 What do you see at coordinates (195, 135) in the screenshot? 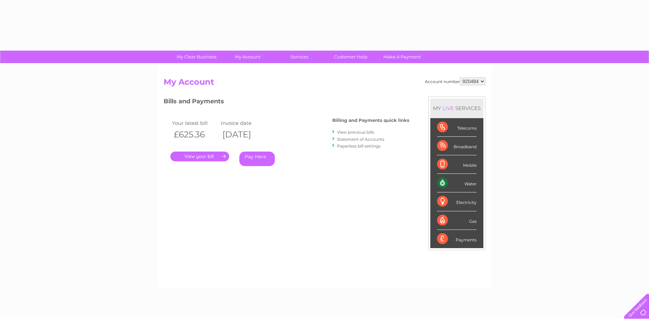
I see `th: £625.36` at bounding box center [195, 135].